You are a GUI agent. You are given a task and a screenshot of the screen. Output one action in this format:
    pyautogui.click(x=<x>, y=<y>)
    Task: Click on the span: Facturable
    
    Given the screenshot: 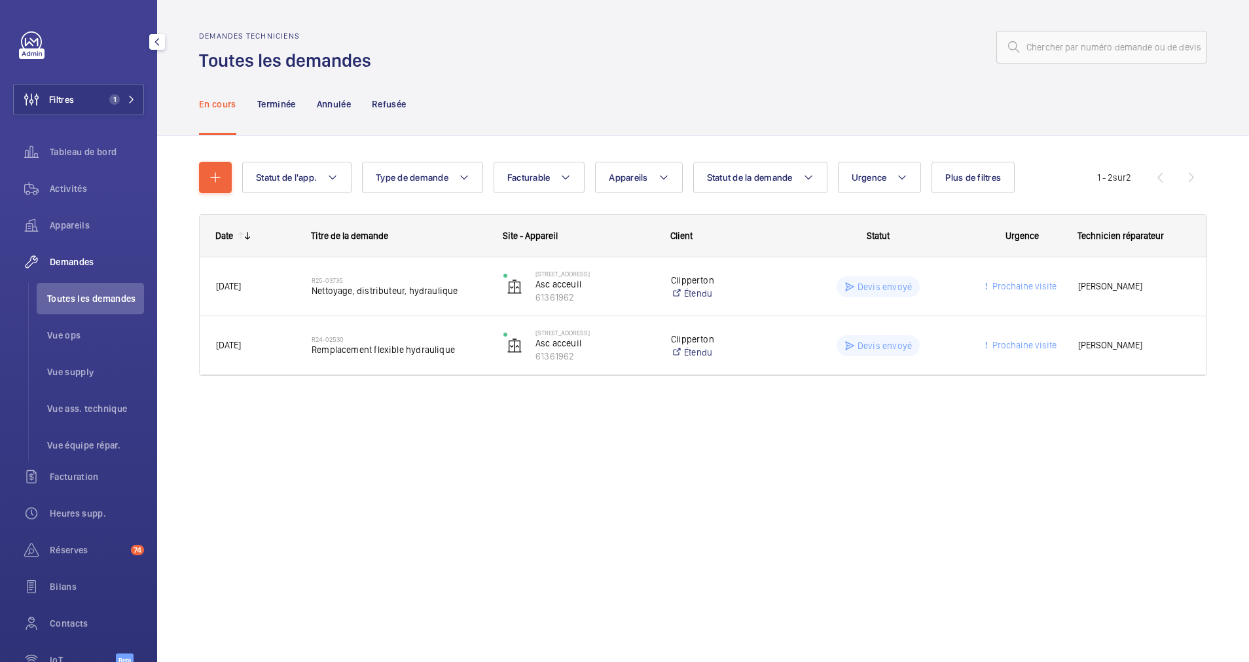 What is the action you would take?
    pyautogui.click(x=529, y=177)
    